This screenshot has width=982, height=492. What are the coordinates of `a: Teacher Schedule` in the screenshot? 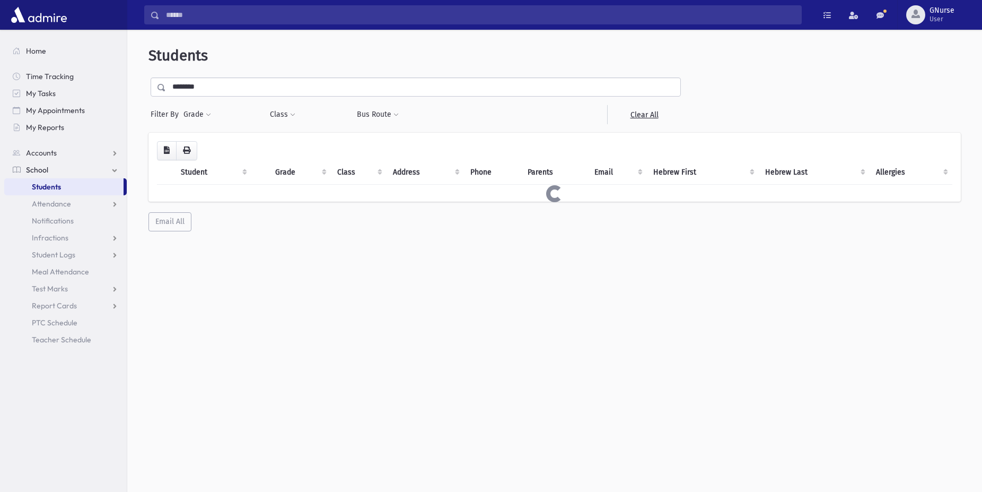 It's located at (65, 339).